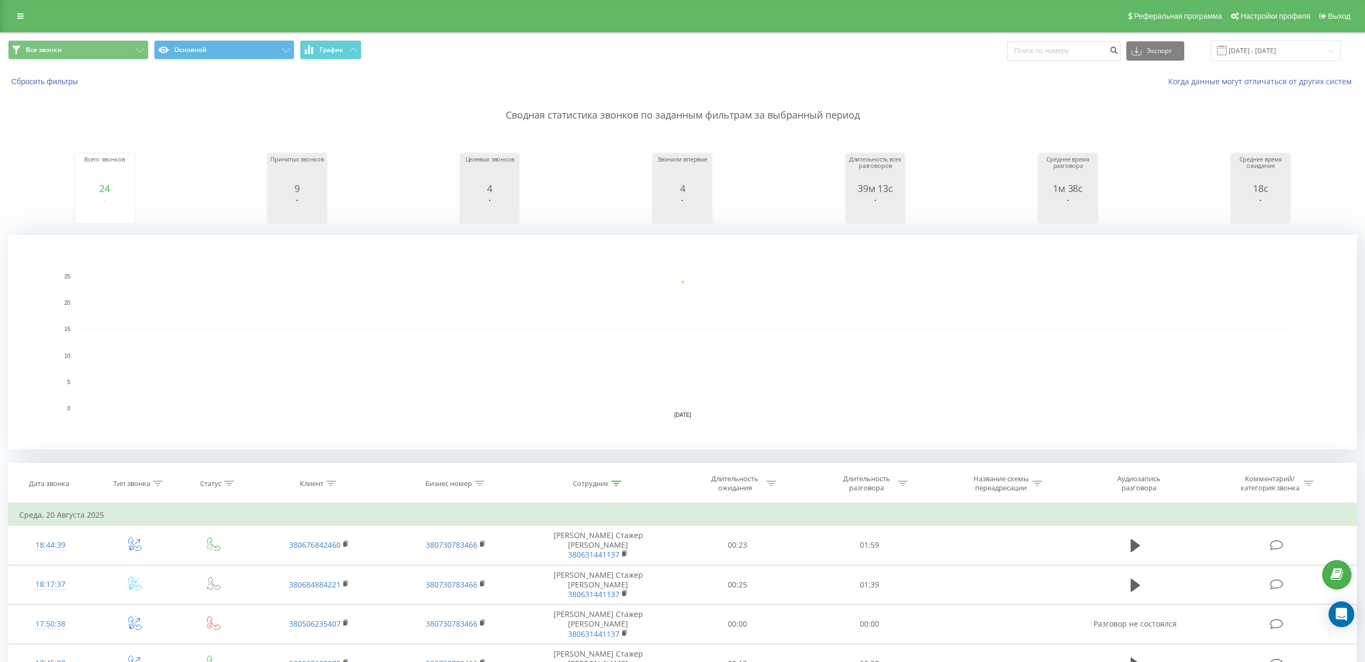  What do you see at coordinates (876, 188) in the screenshot?
I see `div: 39м 13с` at bounding box center [876, 188].